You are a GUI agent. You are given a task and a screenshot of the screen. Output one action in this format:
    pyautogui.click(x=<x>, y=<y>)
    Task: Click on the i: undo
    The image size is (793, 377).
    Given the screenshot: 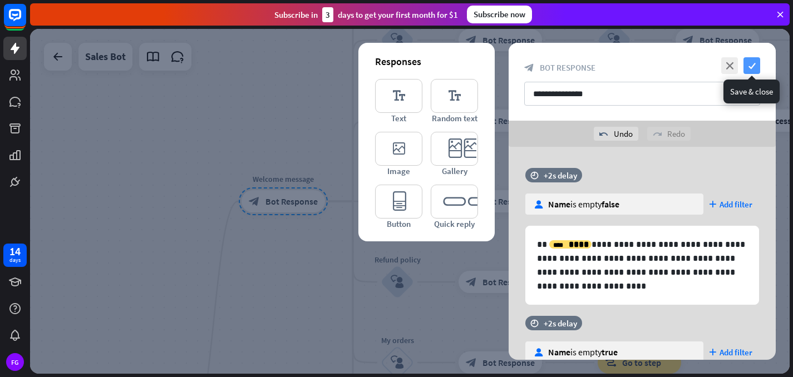 What is the action you would take?
    pyautogui.click(x=604, y=134)
    